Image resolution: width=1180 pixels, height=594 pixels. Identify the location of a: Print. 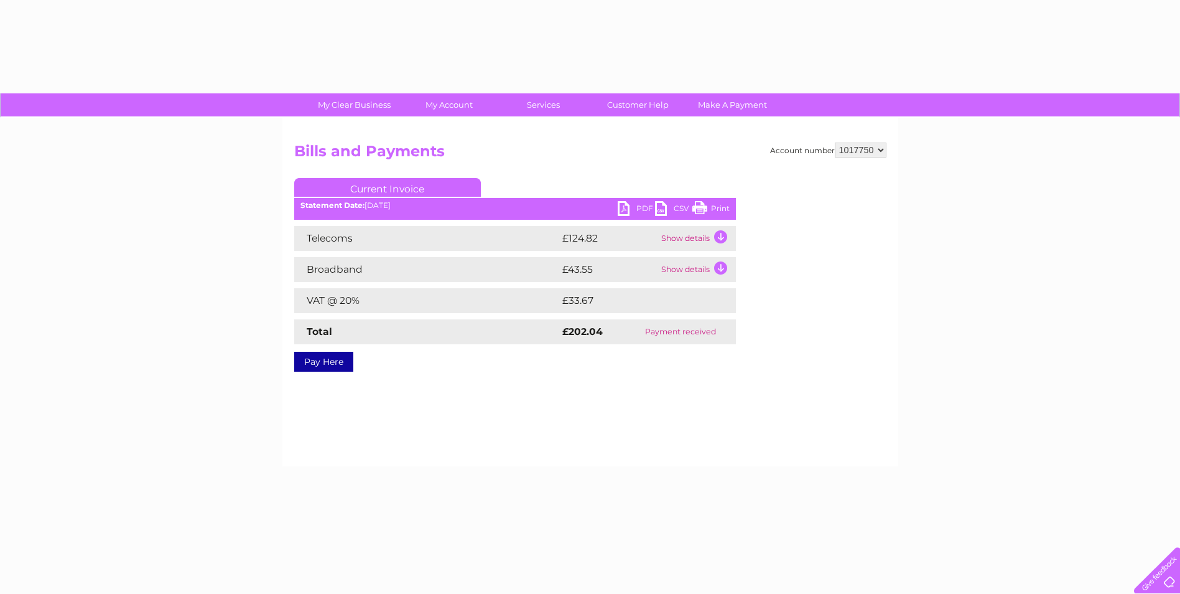
(711, 210).